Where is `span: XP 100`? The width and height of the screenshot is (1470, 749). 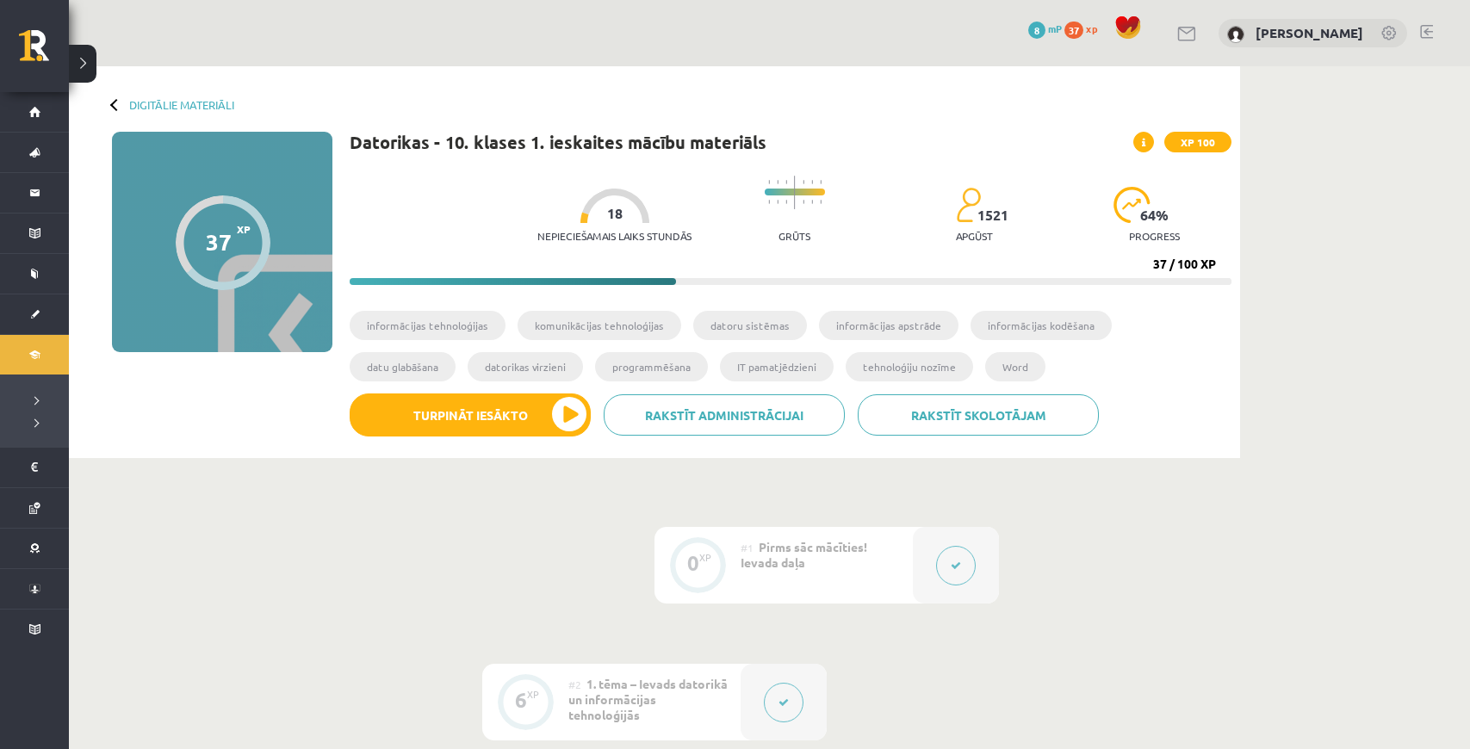
span: XP 100 is located at coordinates (1198, 142).